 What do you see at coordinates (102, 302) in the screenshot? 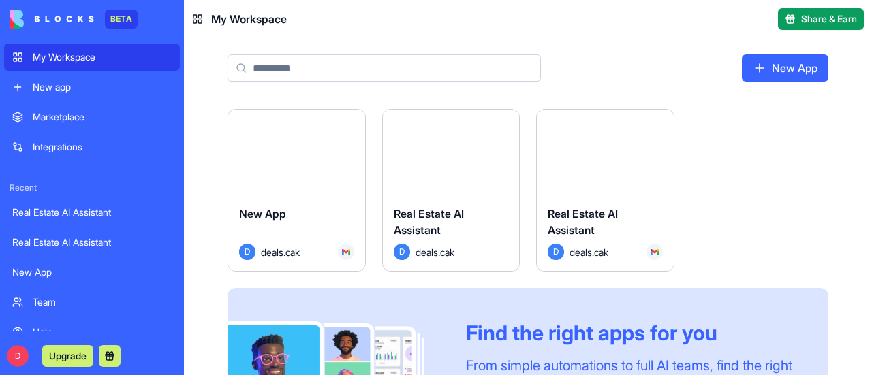
I see `div: Team` at bounding box center [102, 302].